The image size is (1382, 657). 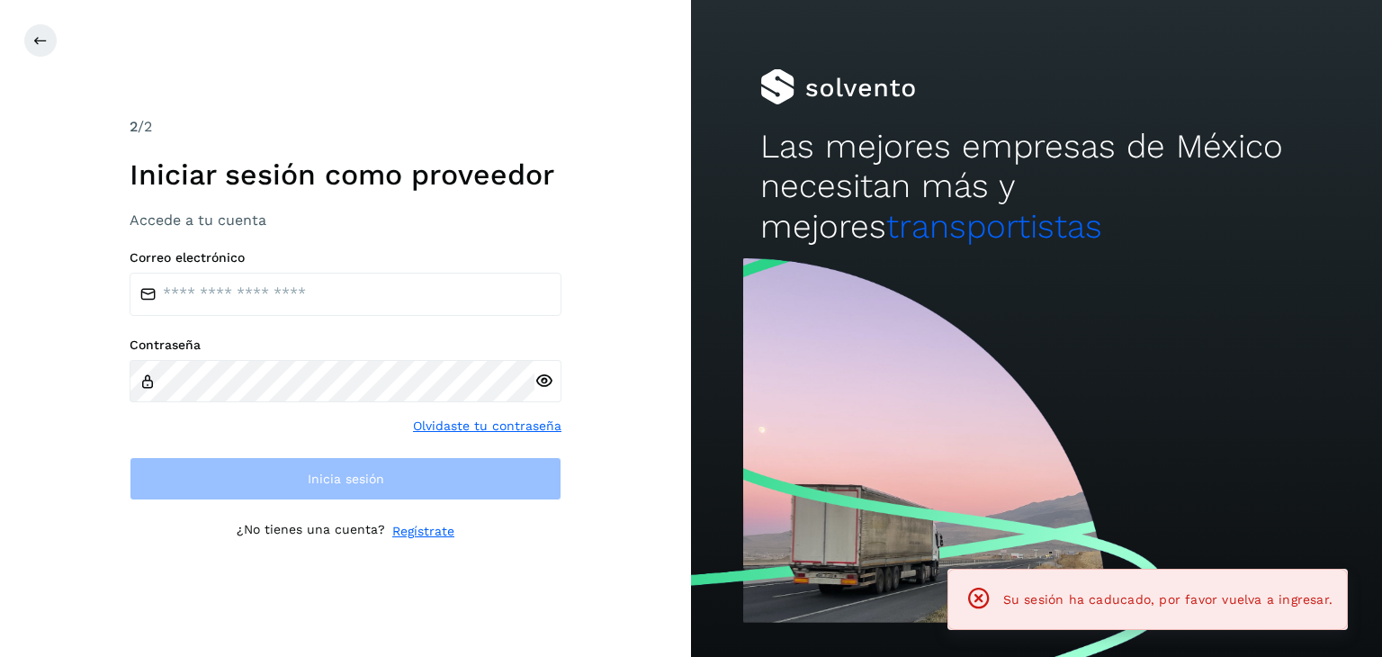 What do you see at coordinates (346, 345) in the screenshot?
I see `label: Contraseña` at bounding box center [346, 345].